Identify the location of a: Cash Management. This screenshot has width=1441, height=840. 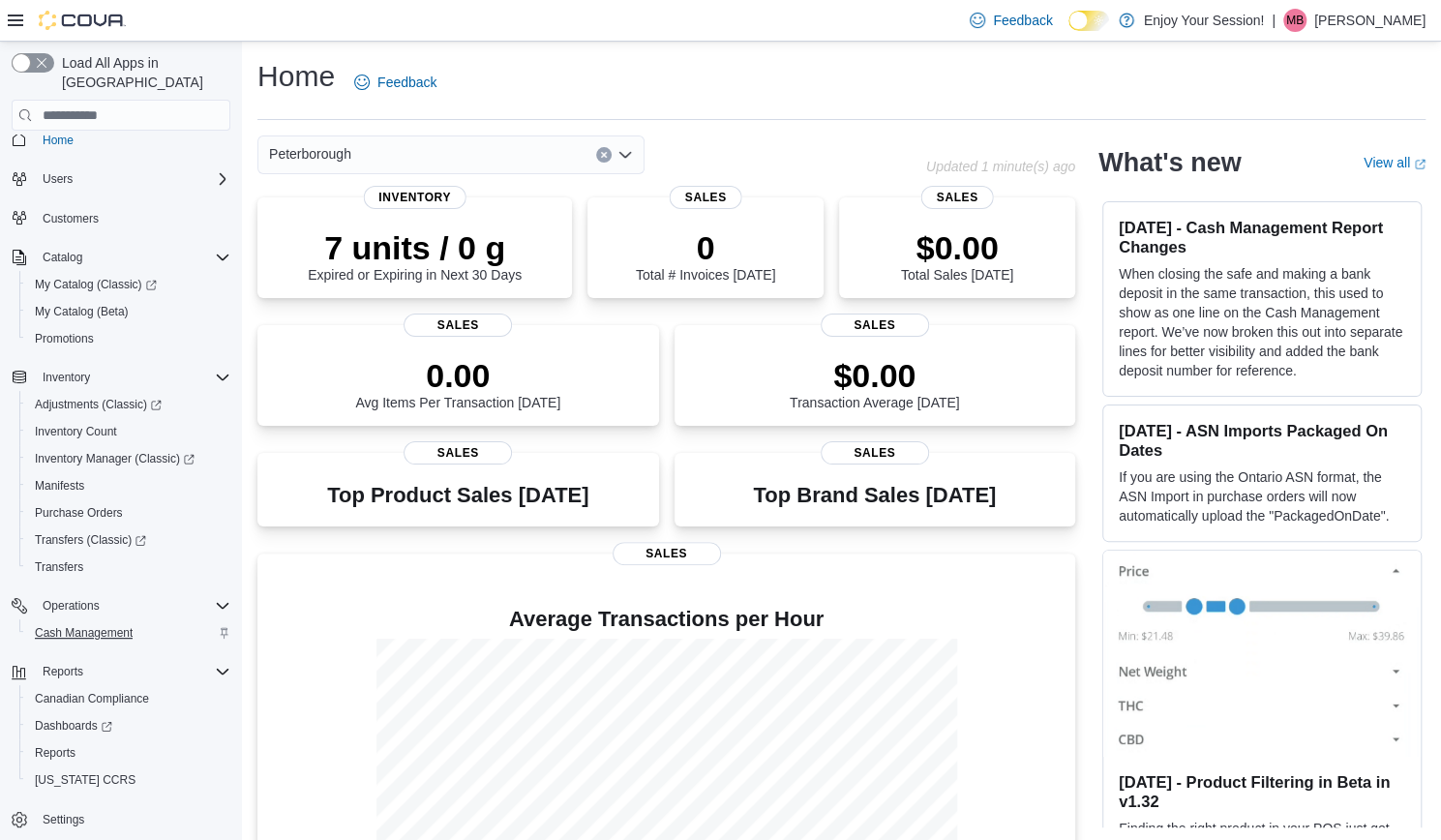
(83, 633).